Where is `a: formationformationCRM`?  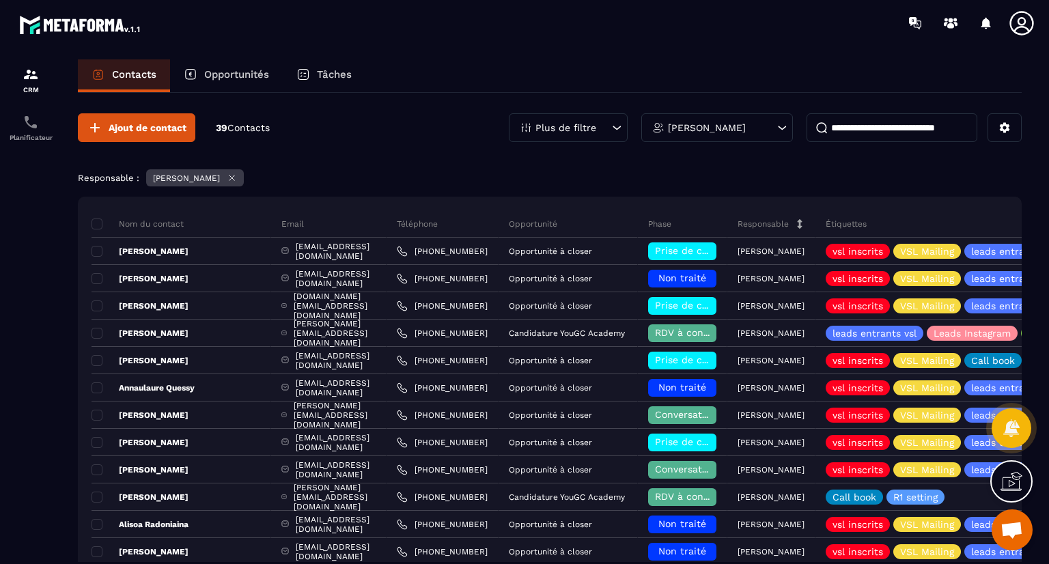
a: formationformationCRM is located at coordinates (31, 80).